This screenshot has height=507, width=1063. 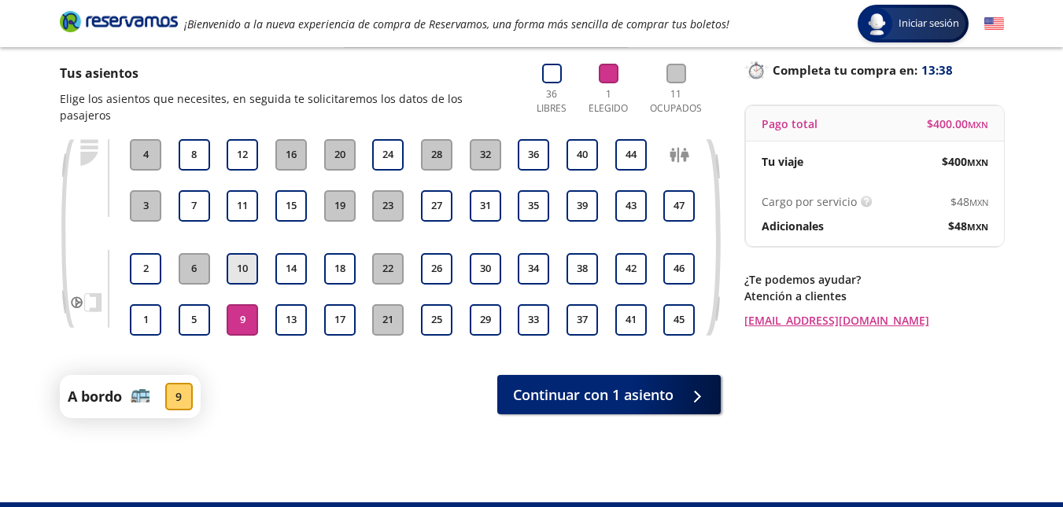 What do you see at coordinates (194, 206) in the screenshot?
I see `button: 7` at bounding box center [194, 206].